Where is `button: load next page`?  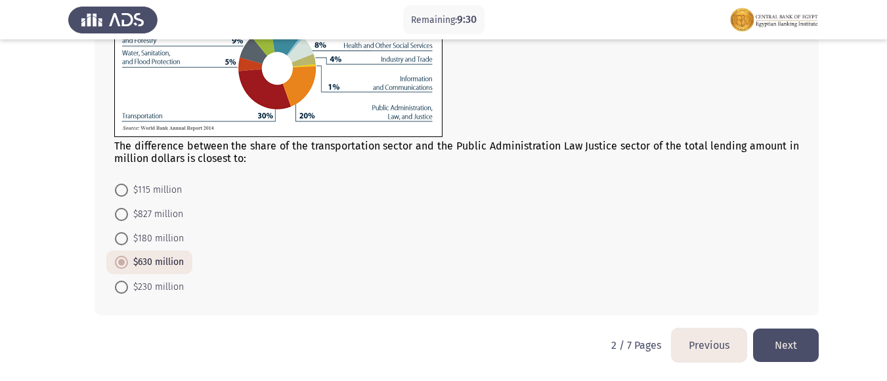
button: load next page is located at coordinates (786, 345).